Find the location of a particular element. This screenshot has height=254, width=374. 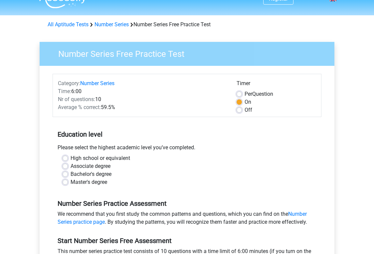

h5: Start Number Series Free Assessment is located at coordinates (187, 241).